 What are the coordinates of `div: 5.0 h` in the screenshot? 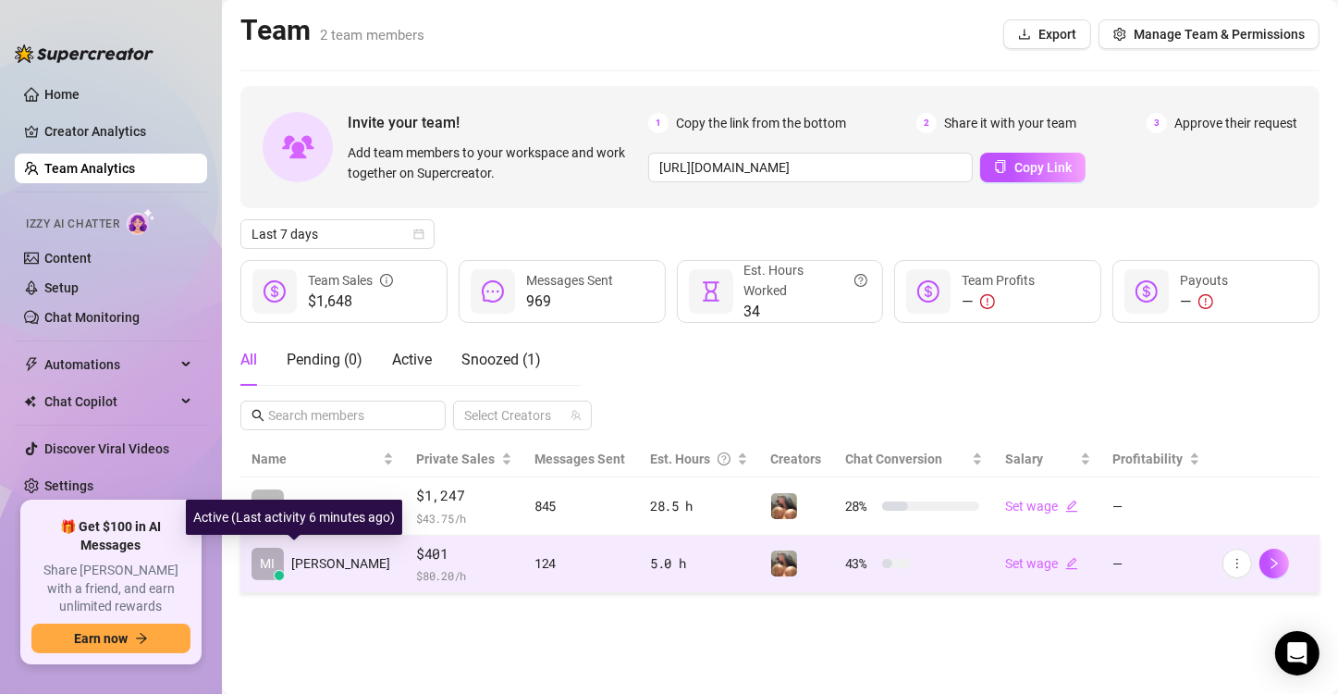 It's located at (699, 563).